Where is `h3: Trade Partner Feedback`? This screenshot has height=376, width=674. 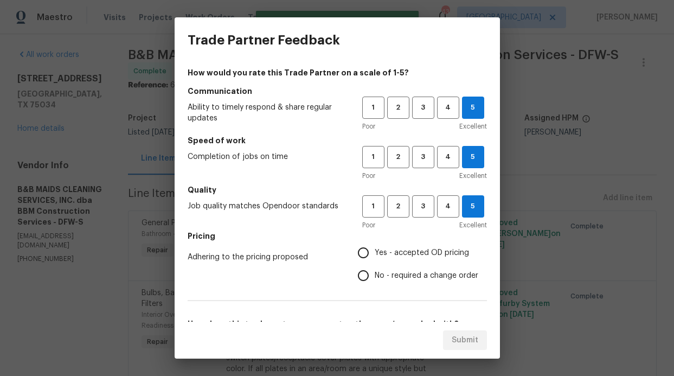 h3: Trade Partner Feedback is located at coordinates (263, 40).